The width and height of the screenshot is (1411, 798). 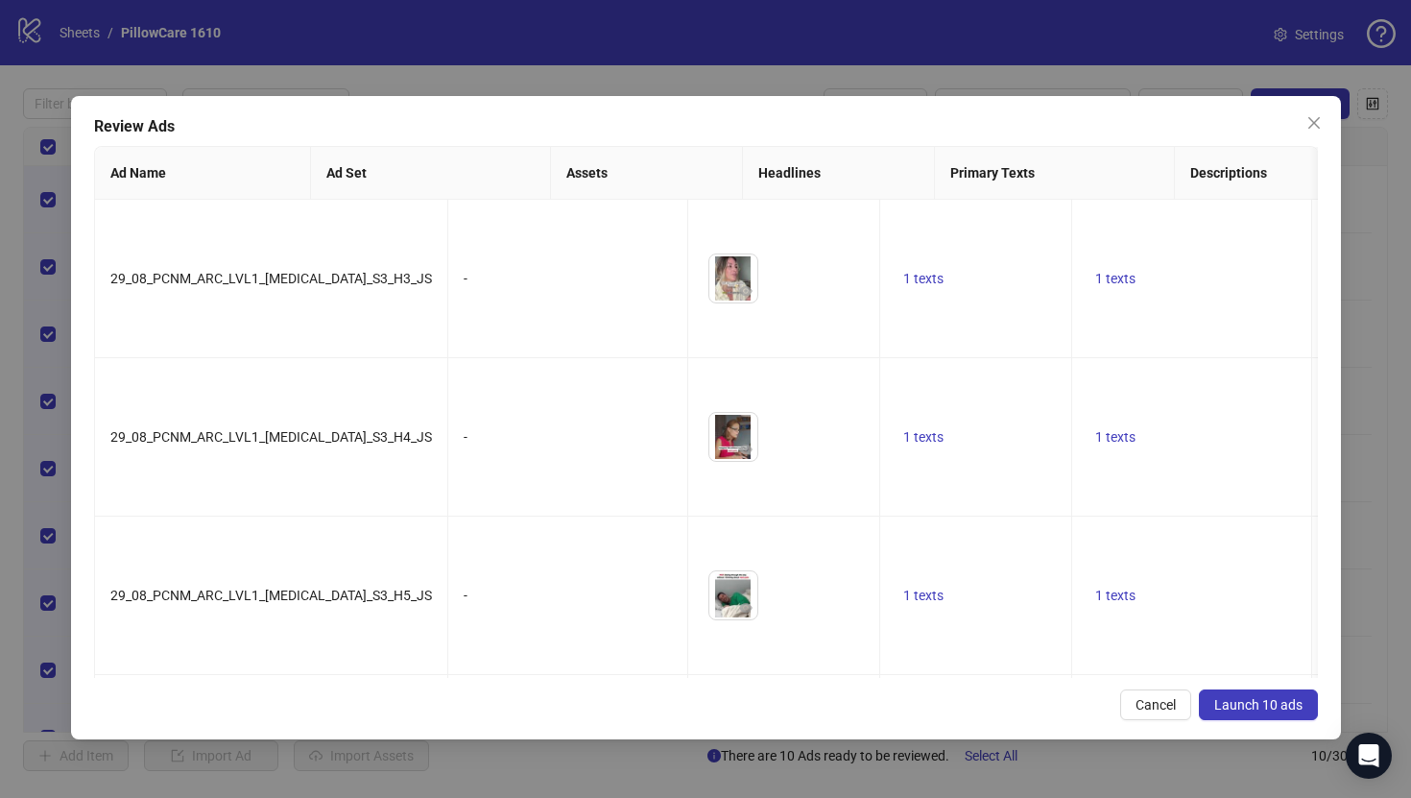 I want to click on th: Headlines, so click(x=839, y=173).